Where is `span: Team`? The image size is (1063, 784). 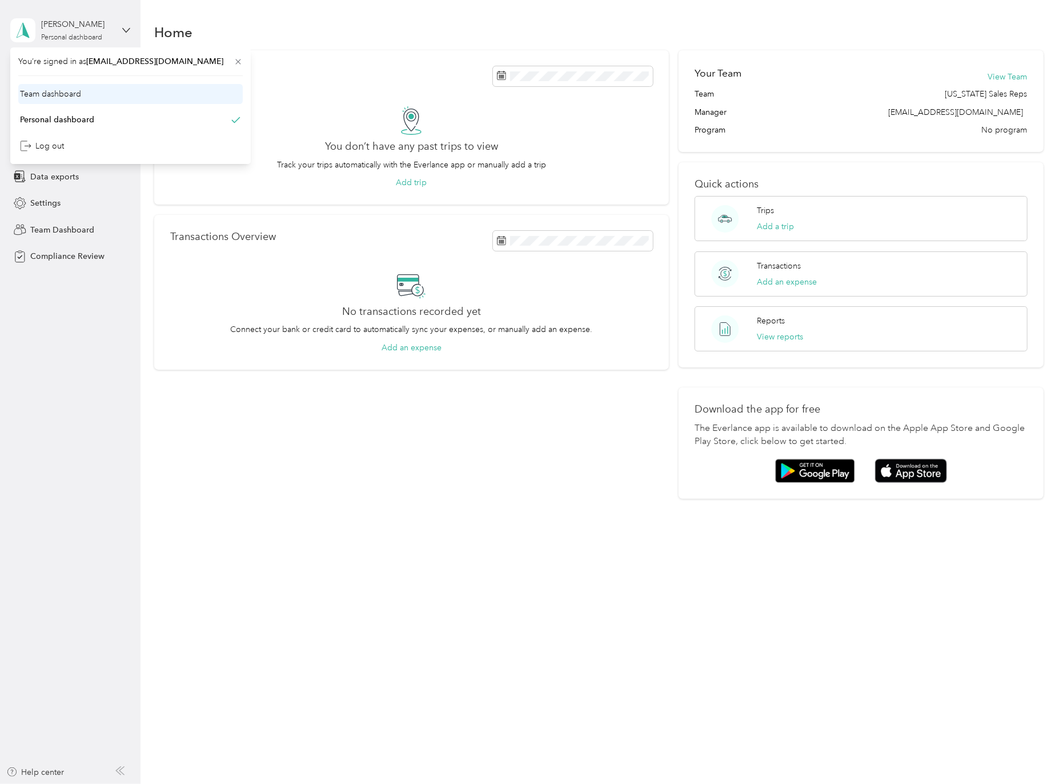 span: Team is located at coordinates (704, 94).